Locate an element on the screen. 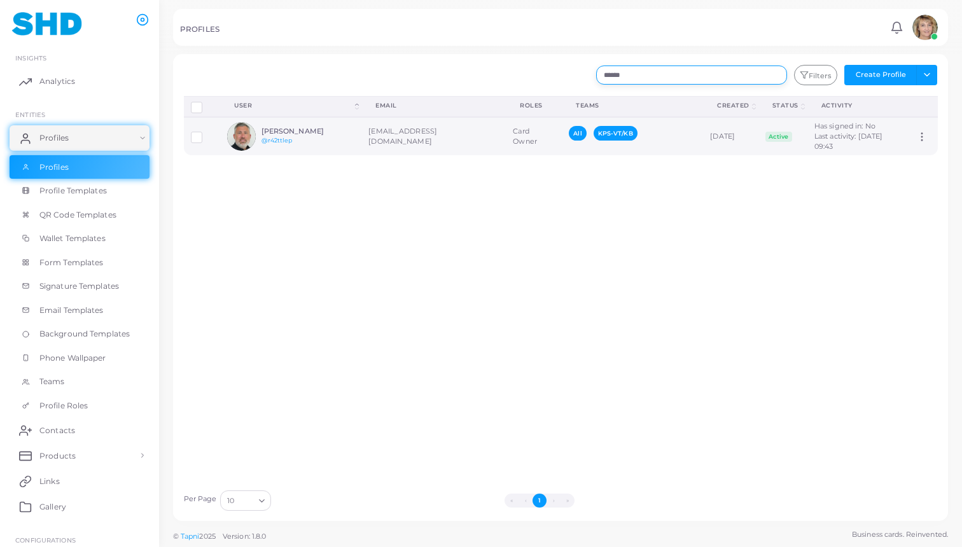 The height and width of the screenshot is (547, 962). div: Teams is located at coordinates (632, 106).